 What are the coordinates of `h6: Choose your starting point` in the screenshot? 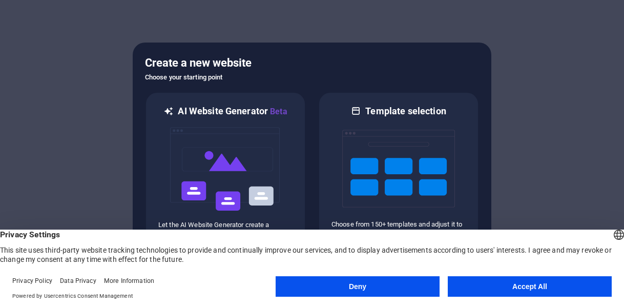 It's located at (312, 77).